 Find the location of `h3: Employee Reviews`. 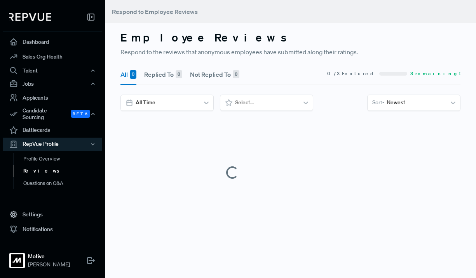

h3: Employee Reviews is located at coordinates (290, 38).